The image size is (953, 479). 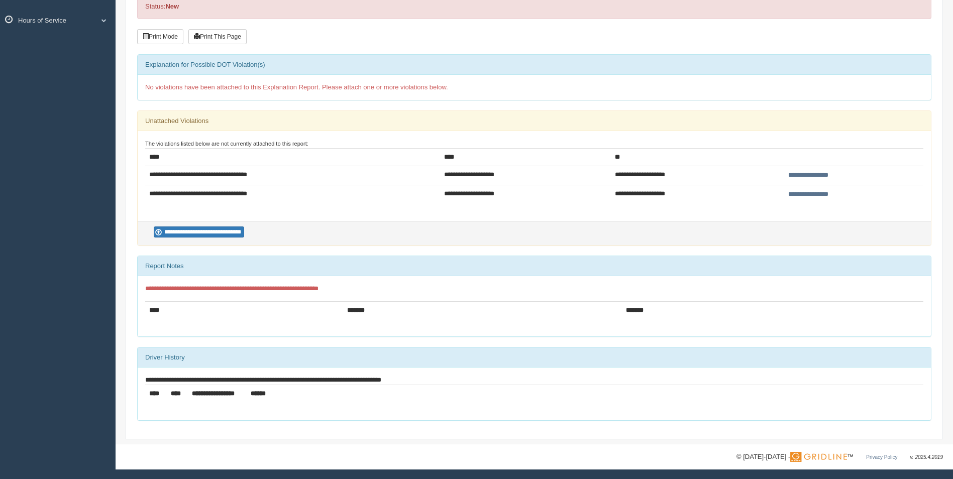 What do you see at coordinates (217, 37) in the screenshot?
I see `button: Print This Page` at bounding box center [217, 37].